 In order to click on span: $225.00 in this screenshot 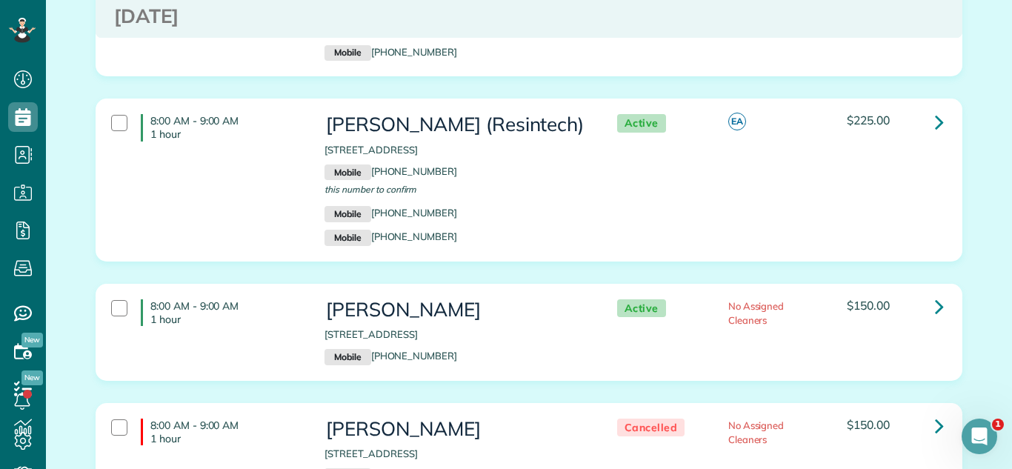, I will do `click(868, 120)`.